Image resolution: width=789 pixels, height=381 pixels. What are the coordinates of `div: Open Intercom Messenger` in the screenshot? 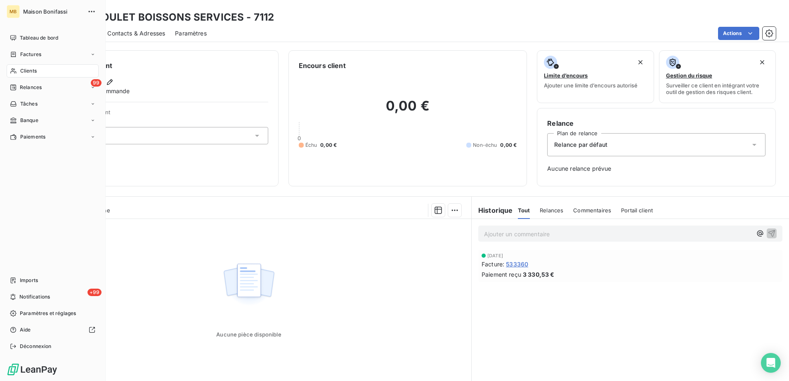 It's located at (771, 363).